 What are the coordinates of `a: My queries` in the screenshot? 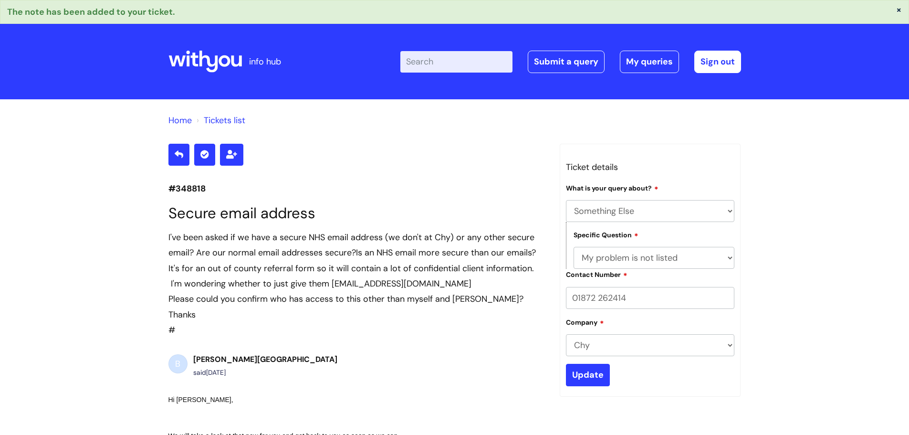 It's located at (650, 62).